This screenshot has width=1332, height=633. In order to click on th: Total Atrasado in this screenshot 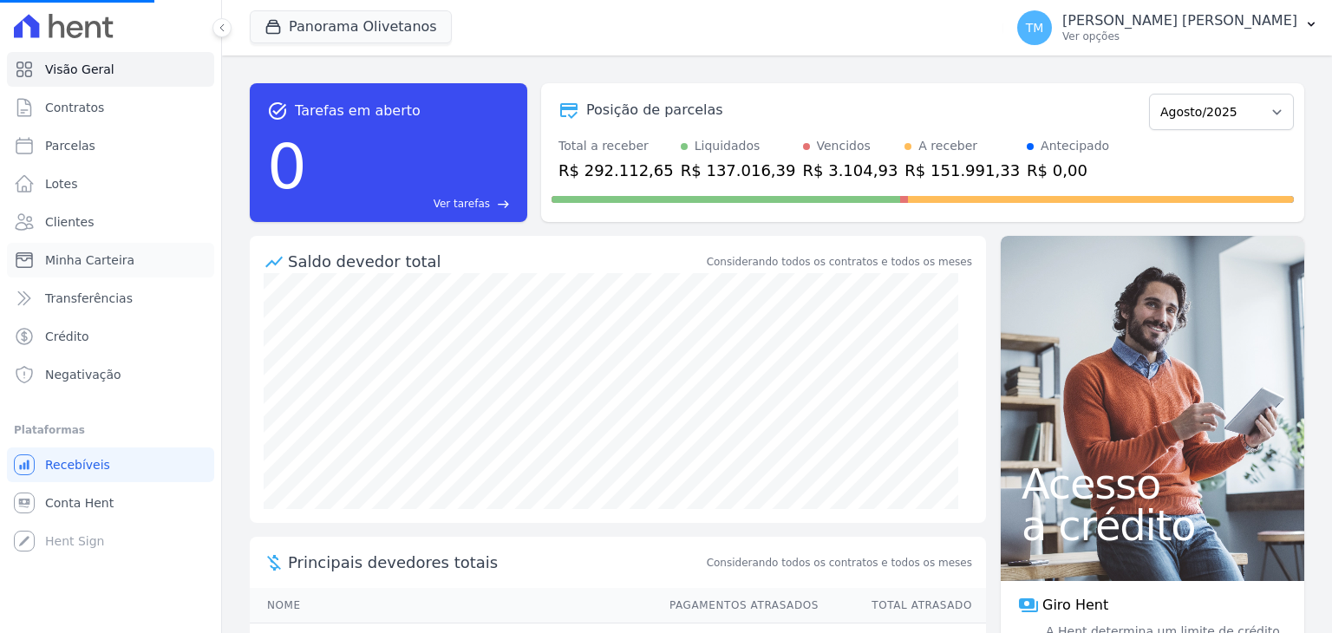, I will do `click(902, 605)`.